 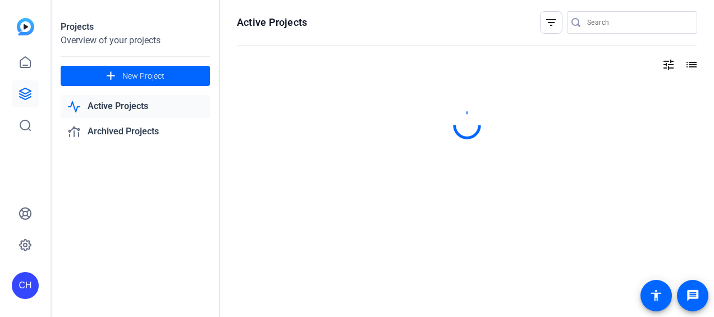 I want to click on img: blue-gradient.svg, so click(x=25, y=26).